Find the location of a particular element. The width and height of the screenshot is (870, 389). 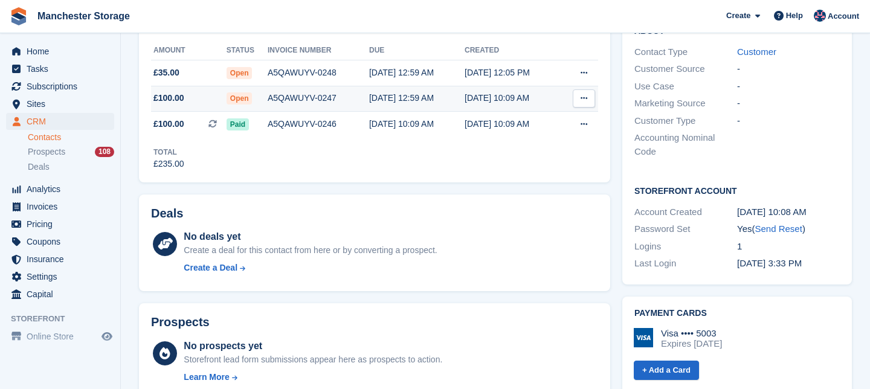

span: Tasks is located at coordinates (63, 69).